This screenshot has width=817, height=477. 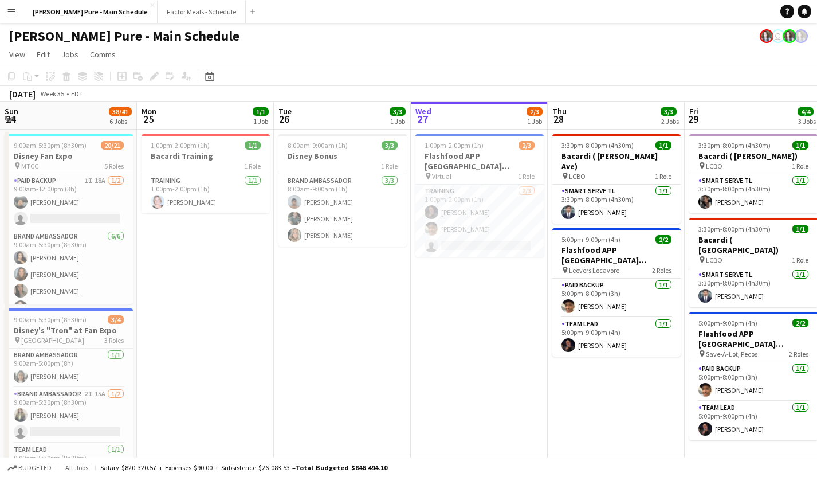 What do you see at coordinates (29, 467) in the screenshot?
I see `button: Budgeted` at bounding box center [29, 467].